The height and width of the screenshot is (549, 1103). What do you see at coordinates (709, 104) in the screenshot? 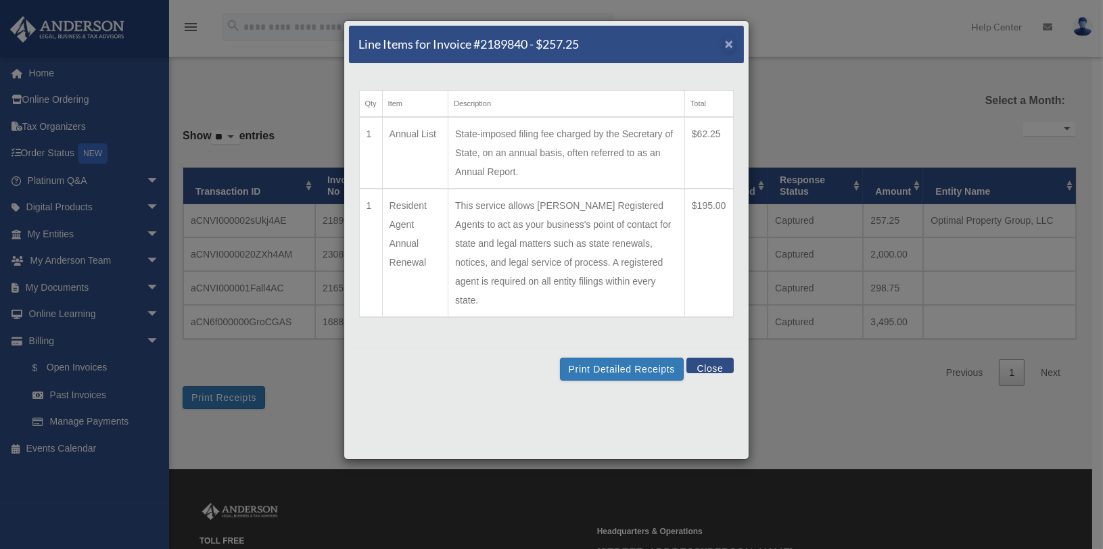
I see `th: Total` at bounding box center [709, 104].